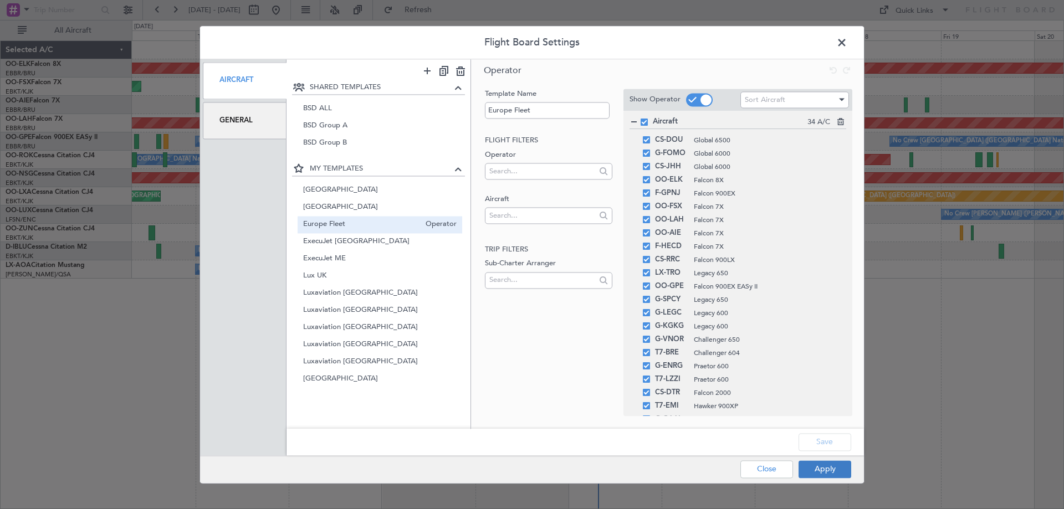 The width and height of the screenshot is (1064, 509). I want to click on span: MY TEMPLATES, so click(381, 170).